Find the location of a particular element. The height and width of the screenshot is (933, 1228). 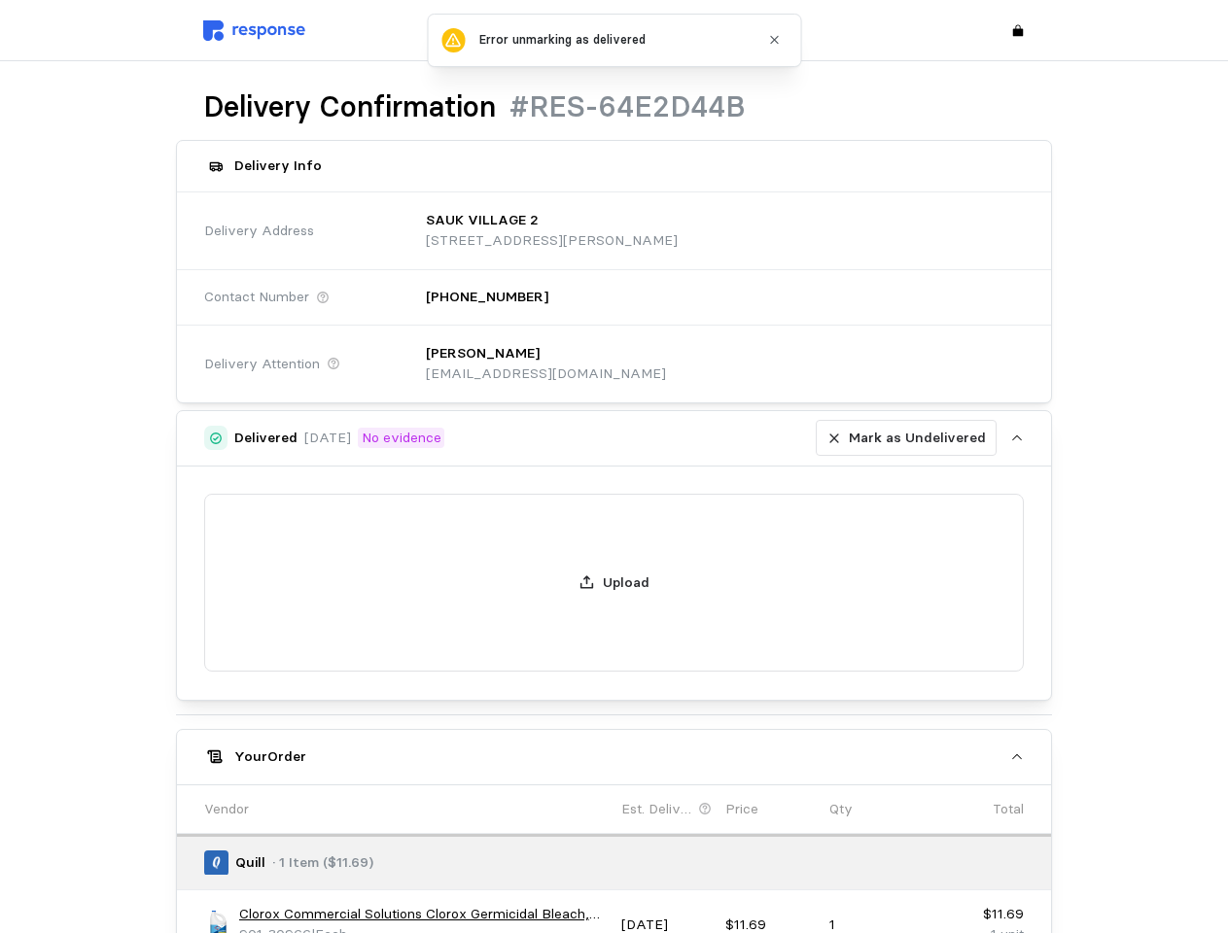

p: Total is located at coordinates (1008, 810).